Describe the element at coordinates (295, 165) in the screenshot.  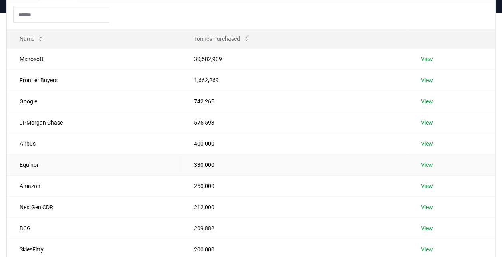
I see `td: 330,000` at that location.